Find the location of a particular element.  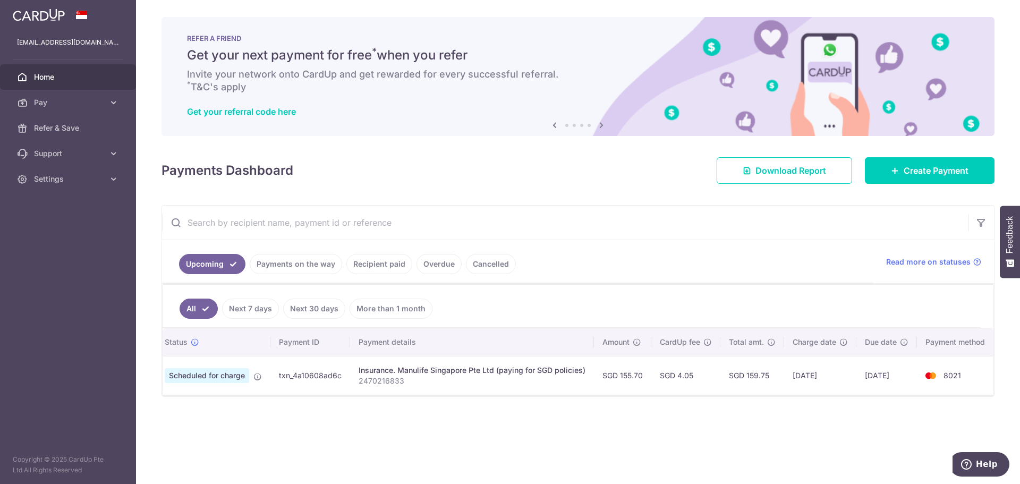

a: Download Report is located at coordinates (784, 170).